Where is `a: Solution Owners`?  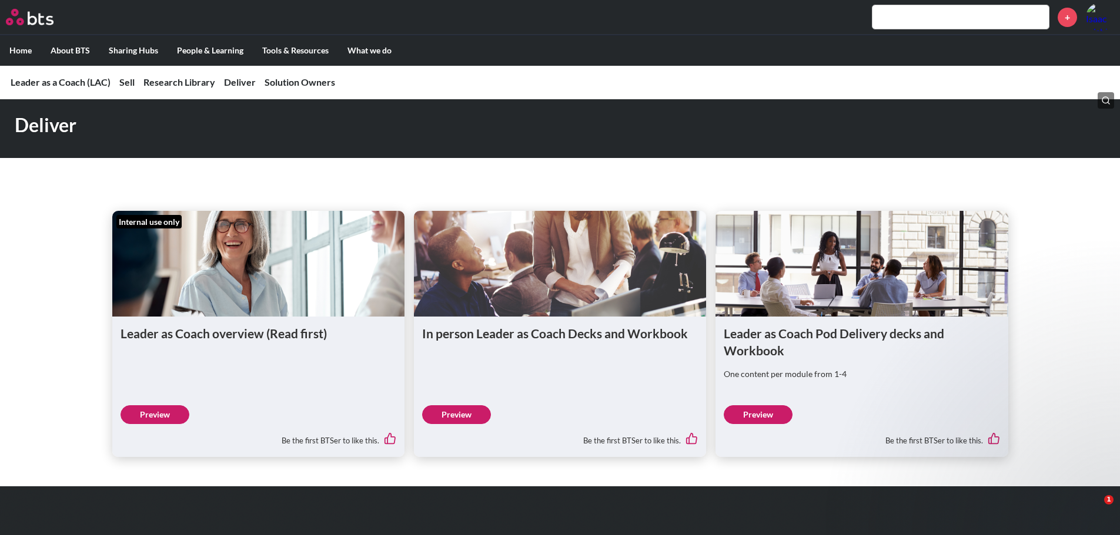
a: Solution Owners is located at coordinates (300, 82).